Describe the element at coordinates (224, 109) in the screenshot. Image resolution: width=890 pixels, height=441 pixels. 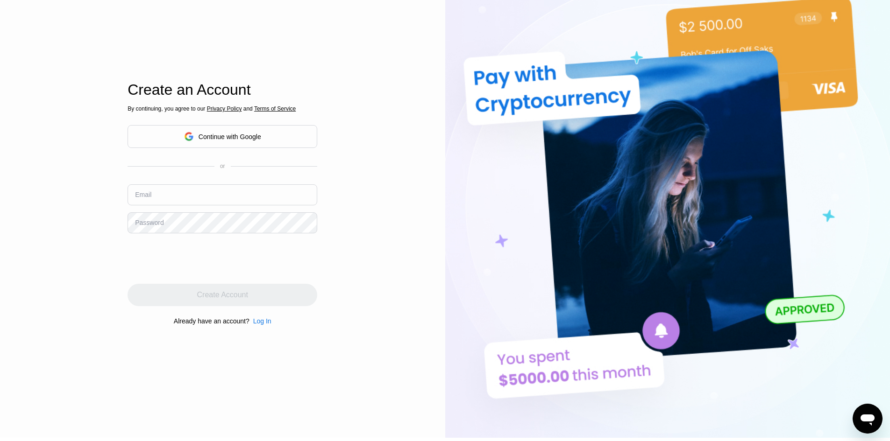
I see `span: Privacy Policy` at that location.